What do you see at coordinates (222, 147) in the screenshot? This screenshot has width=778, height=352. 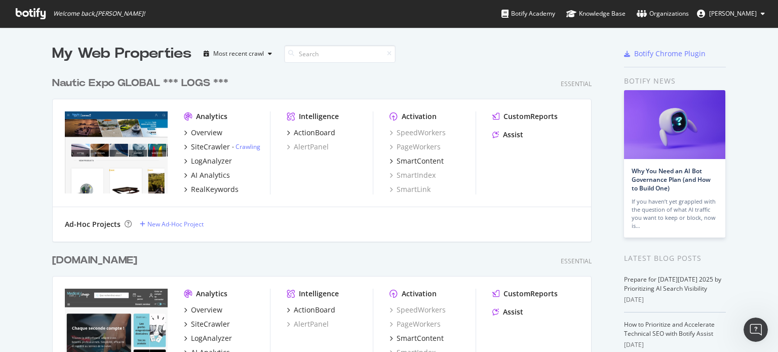 I see `a: SiteCrawler- Crawling` at bounding box center [222, 147].